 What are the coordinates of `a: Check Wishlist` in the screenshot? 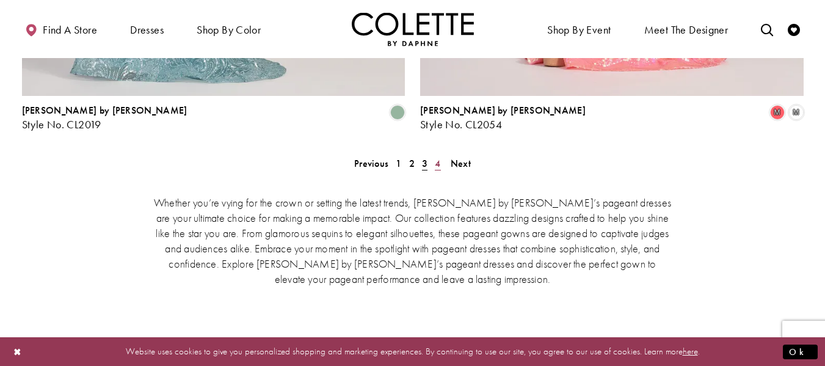 It's located at (794, 29).